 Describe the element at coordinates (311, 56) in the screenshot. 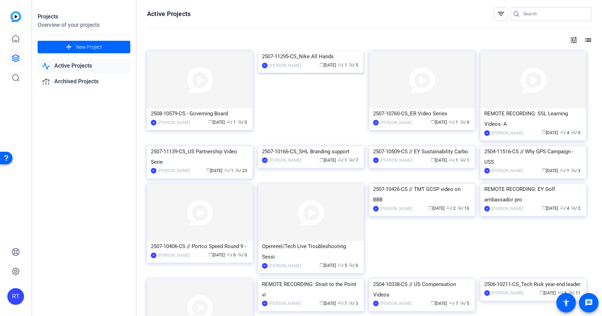

I see `div: 2507-11295-CS_Nike All Hands` at that location.